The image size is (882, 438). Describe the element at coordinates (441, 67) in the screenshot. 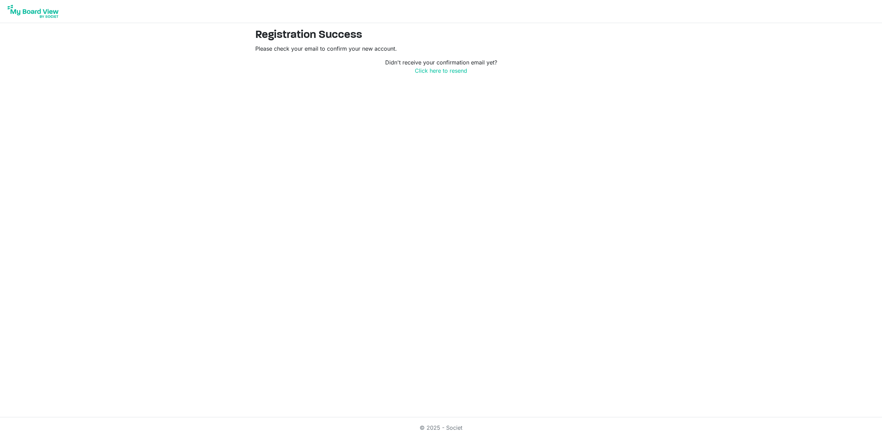

I see `p: Didn't receive your confirmation email yet?` at that location.